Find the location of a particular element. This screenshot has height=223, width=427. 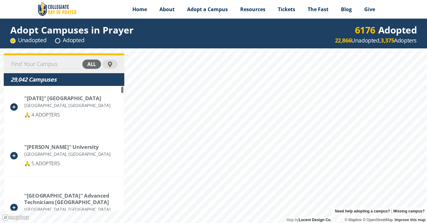

div: Map by is located at coordinates (309, 220).